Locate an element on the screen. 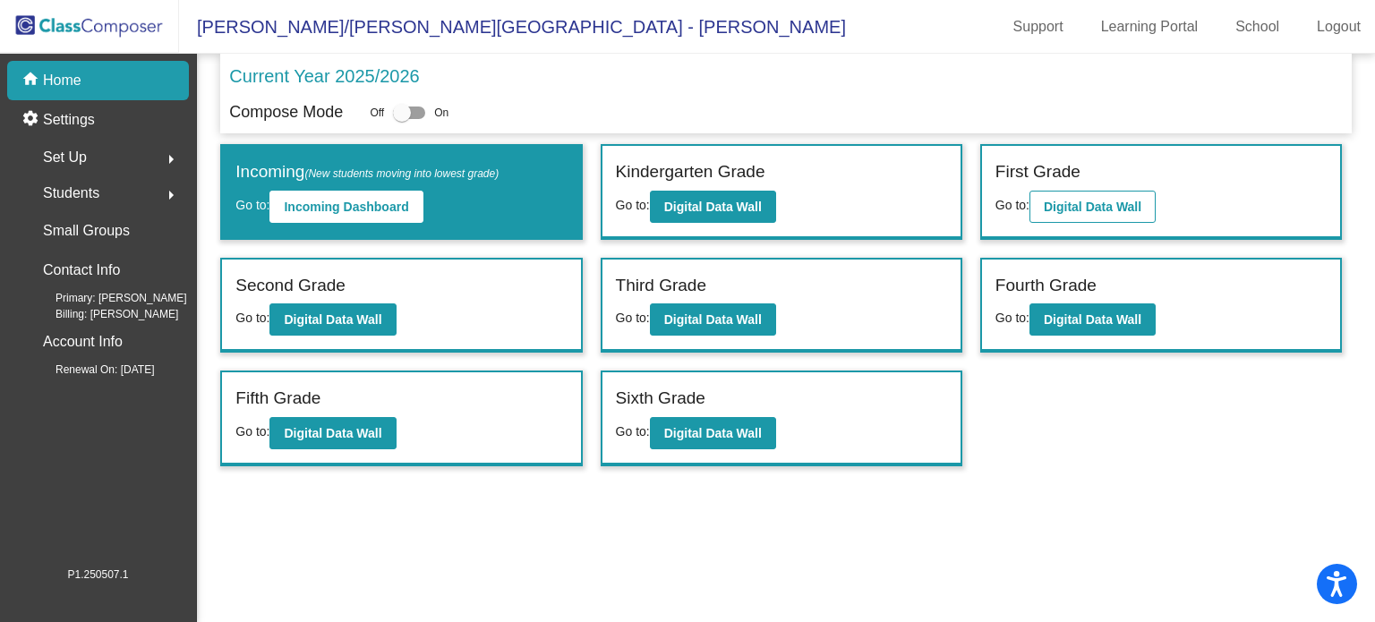 The image size is (1375, 622). span: Students is located at coordinates (71, 193).